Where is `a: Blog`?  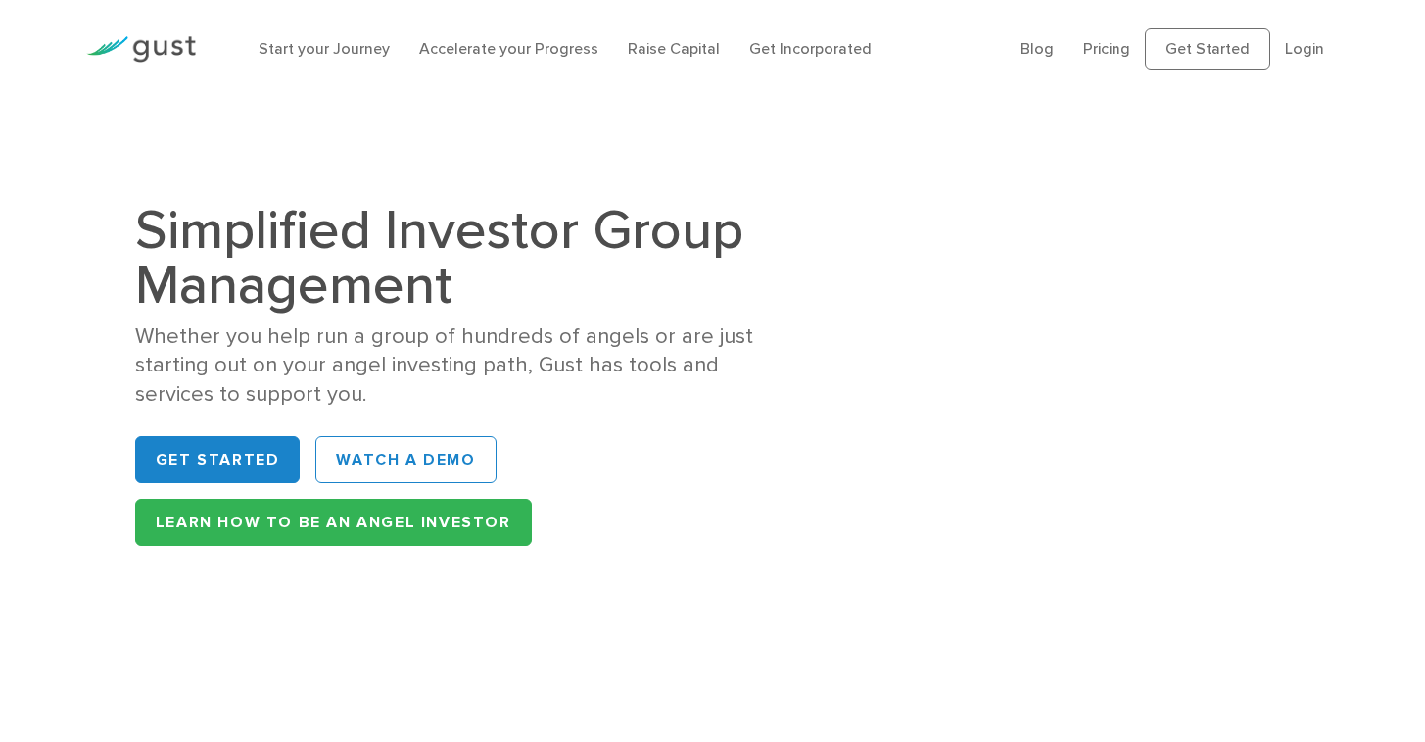
a: Blog is located at coordinates (1037, 48).